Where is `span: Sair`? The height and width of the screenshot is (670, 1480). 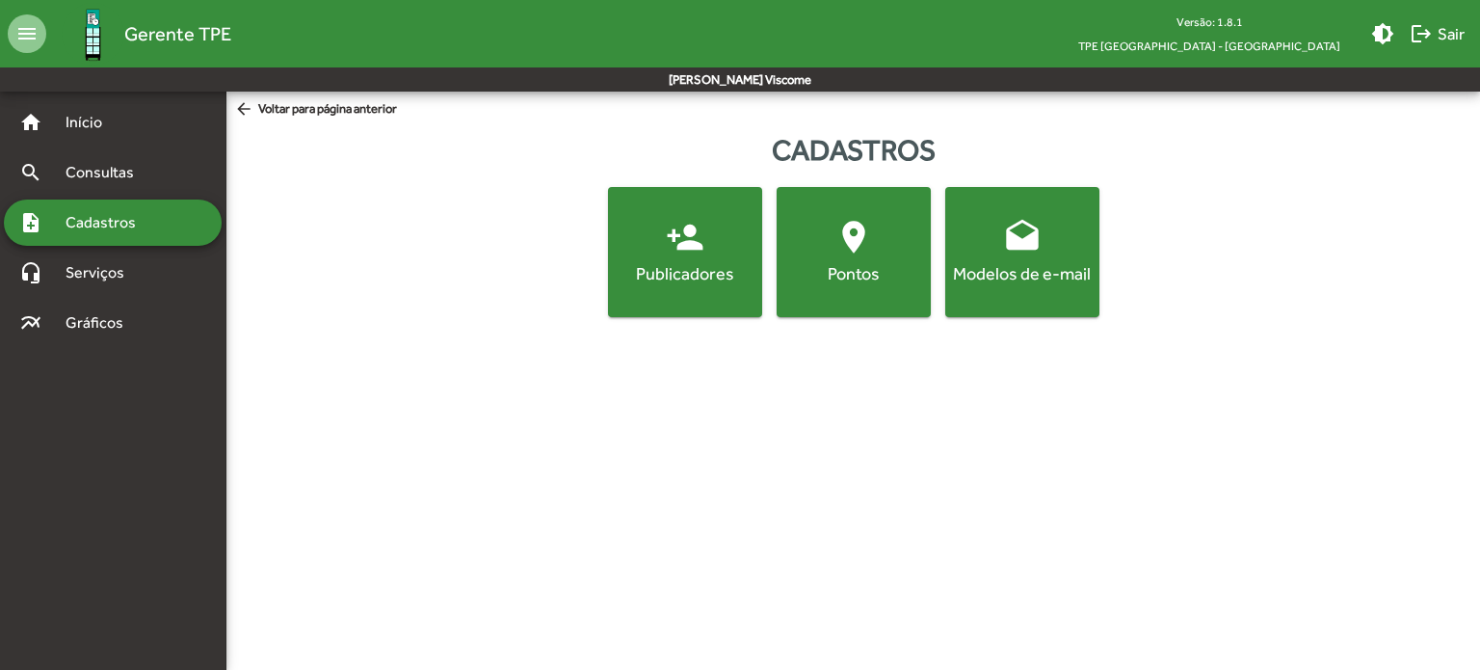 span: Sair is located at coordinates (1437, 34).